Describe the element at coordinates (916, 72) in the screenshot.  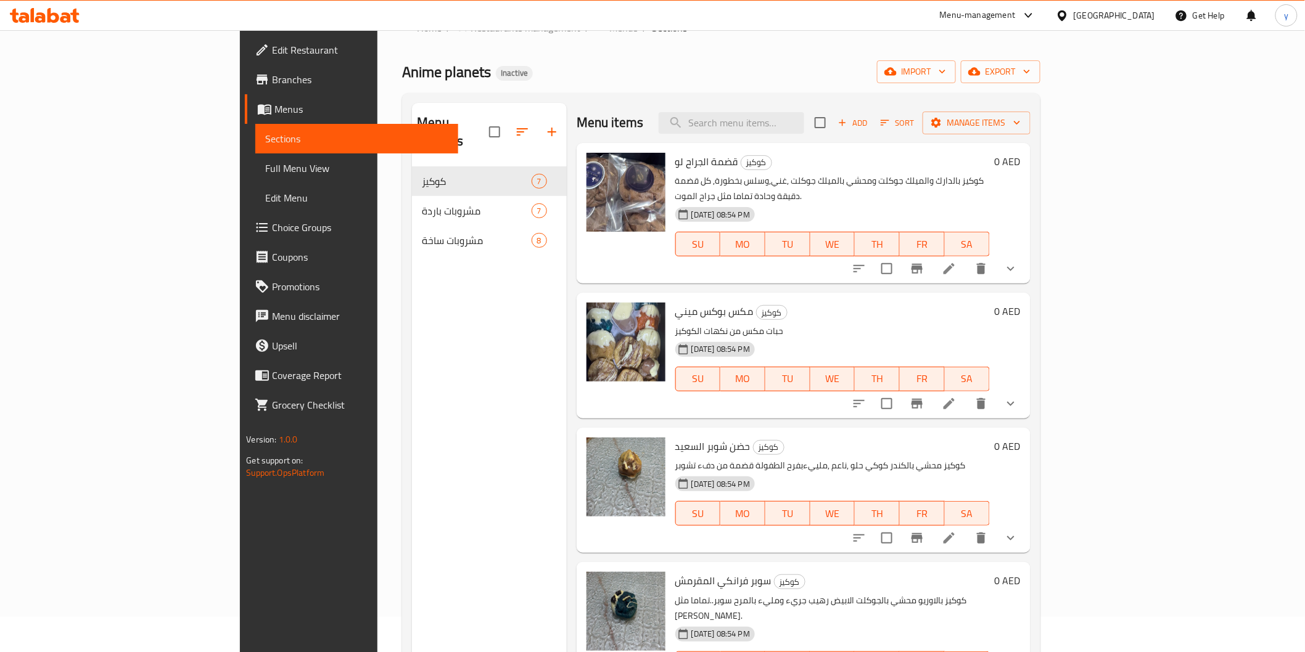
I see `button: import` at that location.